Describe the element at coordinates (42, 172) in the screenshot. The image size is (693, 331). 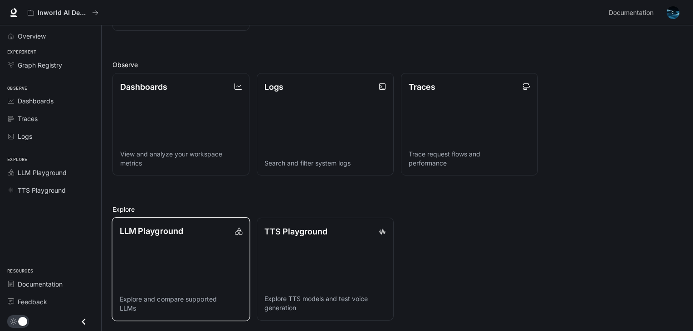
I see `span: LLM Playground` at that location.